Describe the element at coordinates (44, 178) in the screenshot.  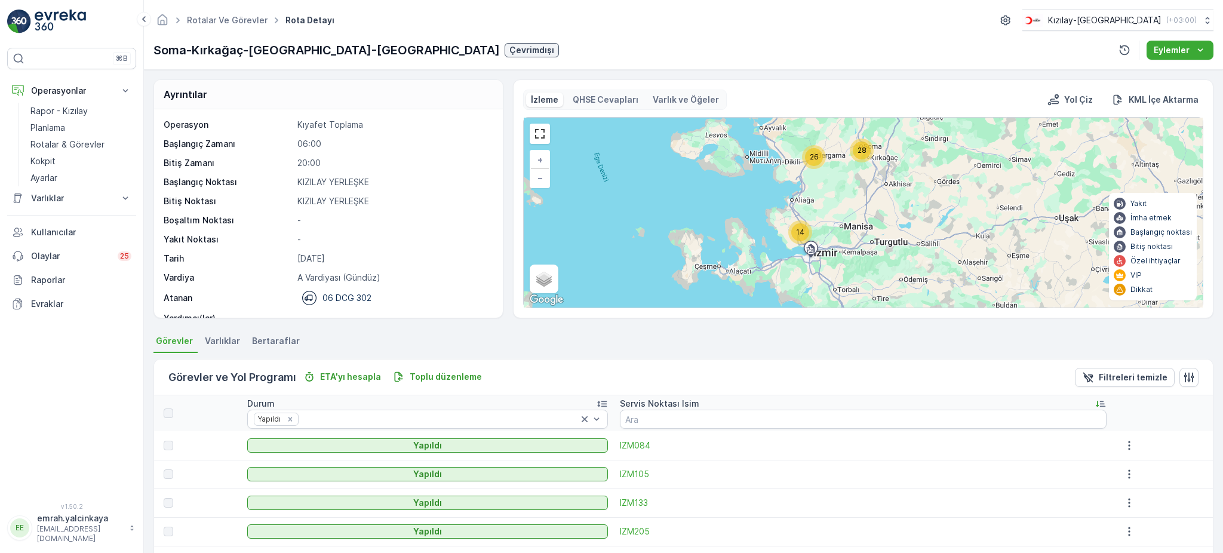
I see `p: Ayarlar` at that location.